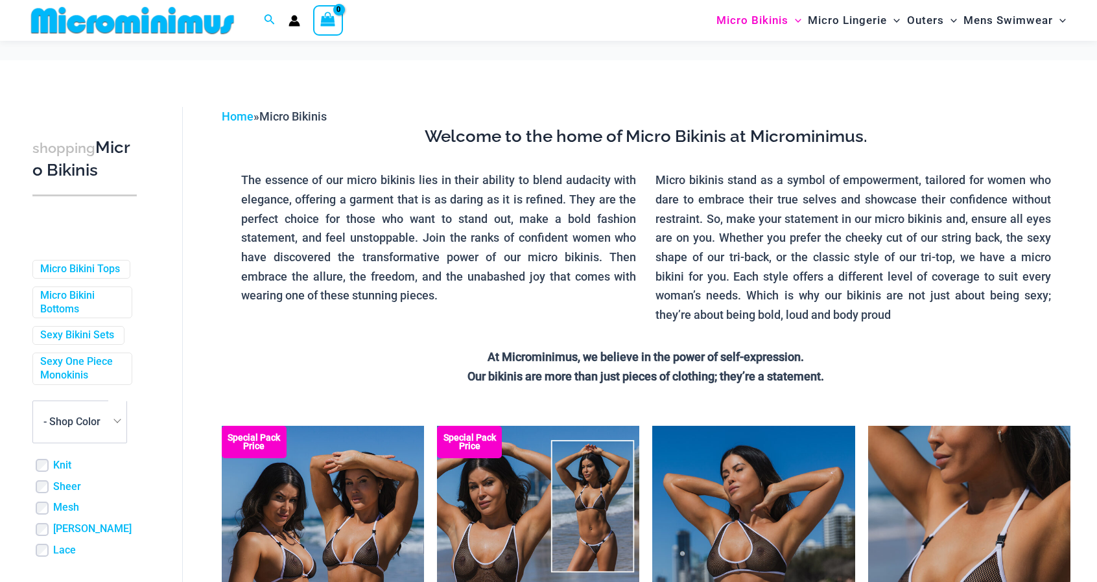 The height and width of the screenshot is (582, 1097). I want to click on a: Micro LingerieMenu ToggleMenu Toggle, so click(854, 20).